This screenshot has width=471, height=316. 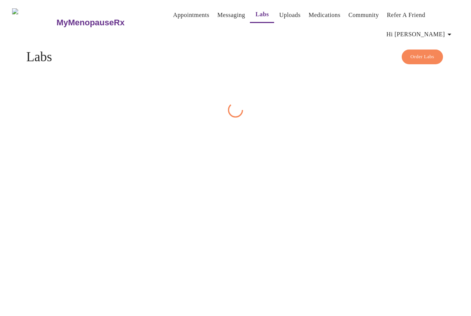 What do you see at coordinates (289, 15) in the screenshot?
I see `a: Uploads` at bounding box center [289, 15].